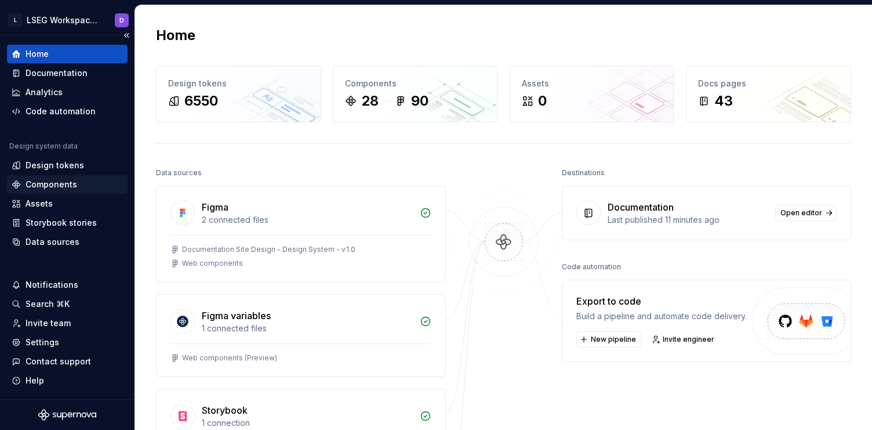 The width and height of the screenshot is (872, 430). Describe the element at coordinates (661, 316) in the screenshot. I see `div: Build a pipeline and automate code delivery.` at that location.